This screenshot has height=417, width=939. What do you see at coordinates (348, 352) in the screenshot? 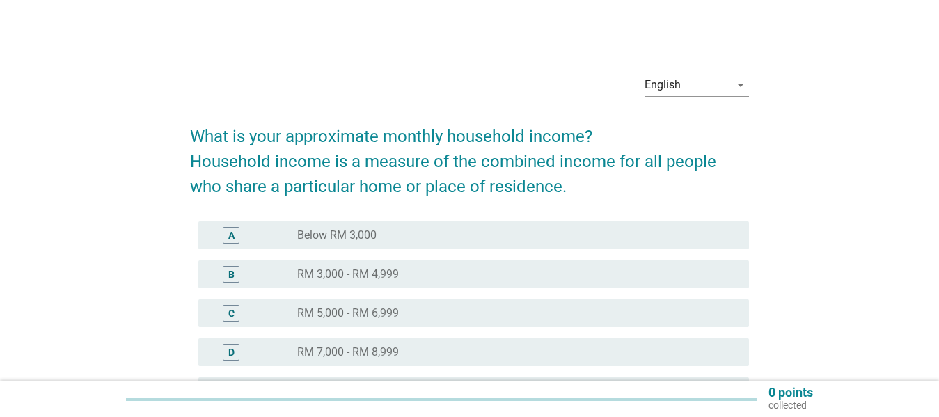
I see `label: RM 7,000 - RM 8,999` at bounding box center [348, 352].